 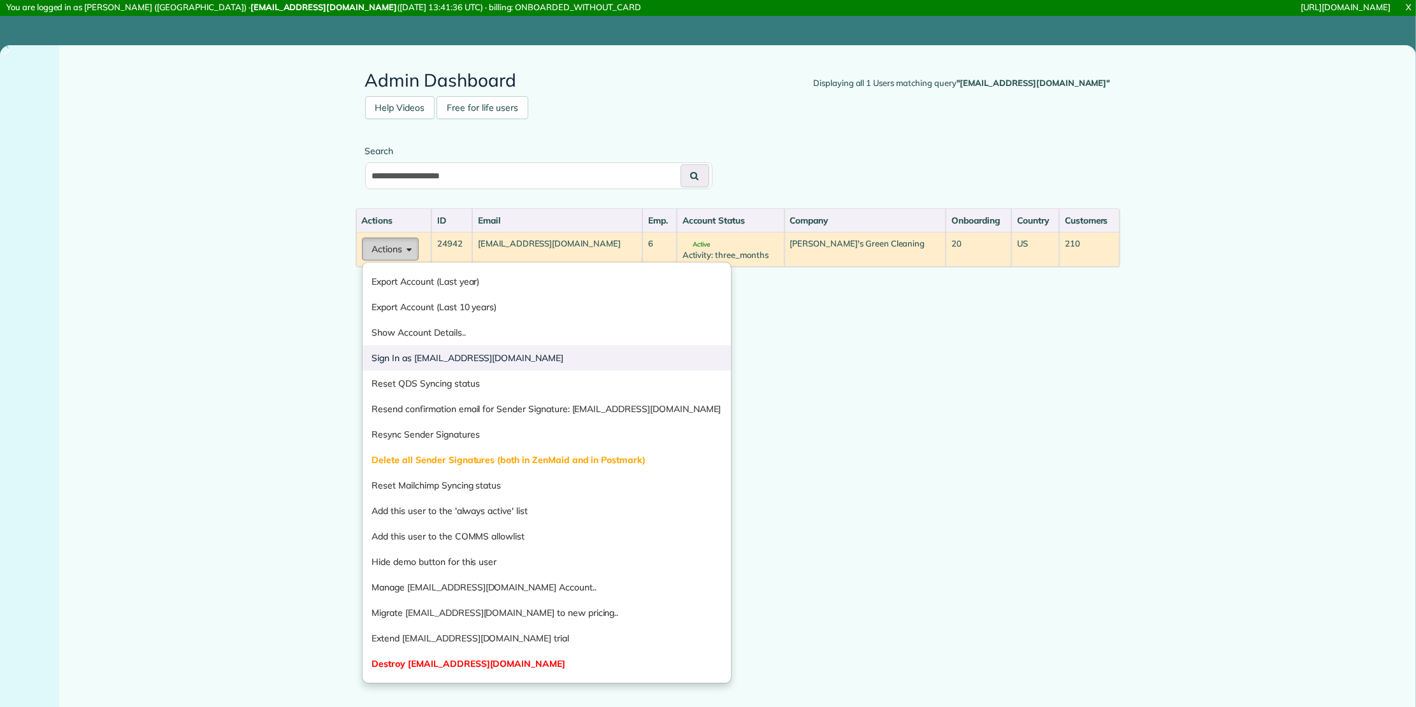 I want to click on a: Free for life users, so click(x=482, y=108).